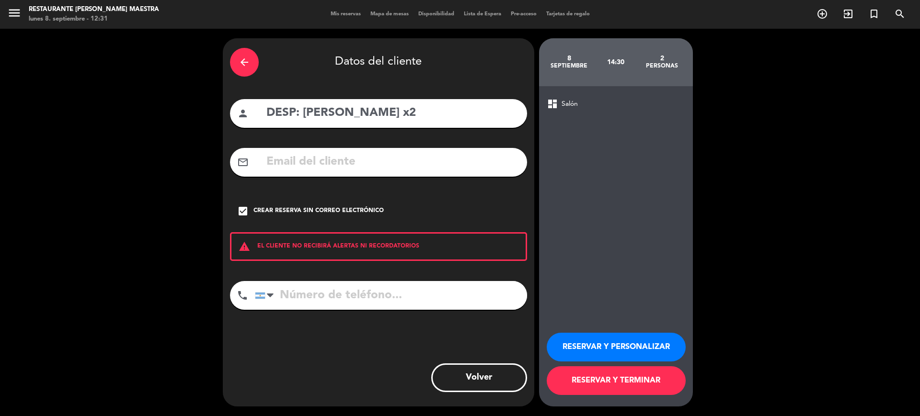  What do you see at coordinates (391, 296) in the screenshot?
I see `input: Número de teléfono...` at bounding box center [391, 296].